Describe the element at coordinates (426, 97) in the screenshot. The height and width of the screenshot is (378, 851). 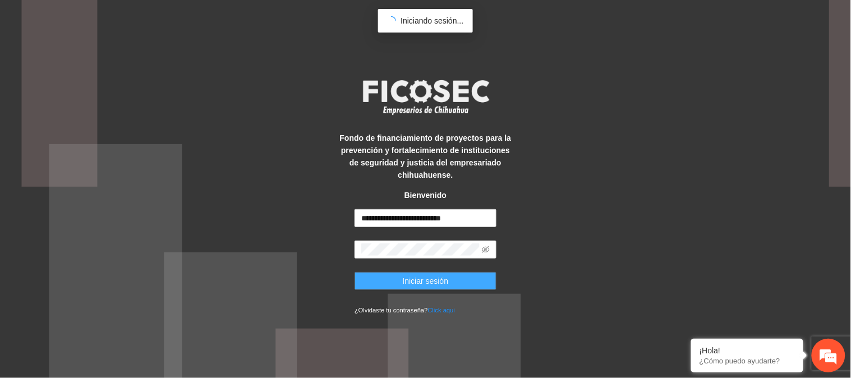
I see `img: logo` at that location.